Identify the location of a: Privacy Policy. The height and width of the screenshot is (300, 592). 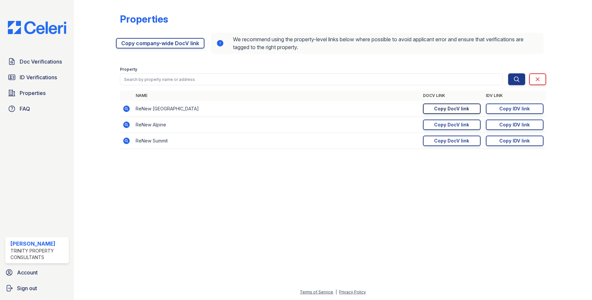
(353, 292).